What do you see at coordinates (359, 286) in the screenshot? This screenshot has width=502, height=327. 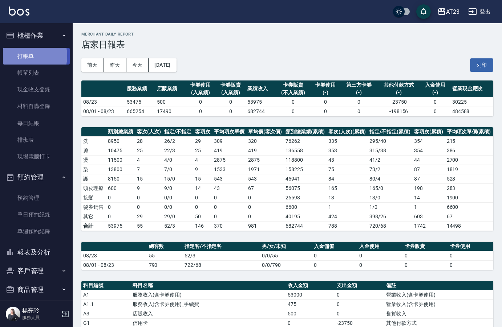 I see `th: 支出金額` at bounding box center [359, 286].